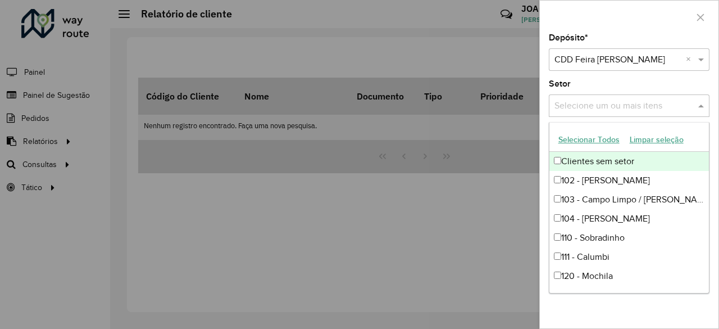 The width and height of the screenshot is (719, 329). What do you see at coordinates (629, 276) in the screenshot?
I see `div: 120 - Mochila` at bounding box center [629, 276].